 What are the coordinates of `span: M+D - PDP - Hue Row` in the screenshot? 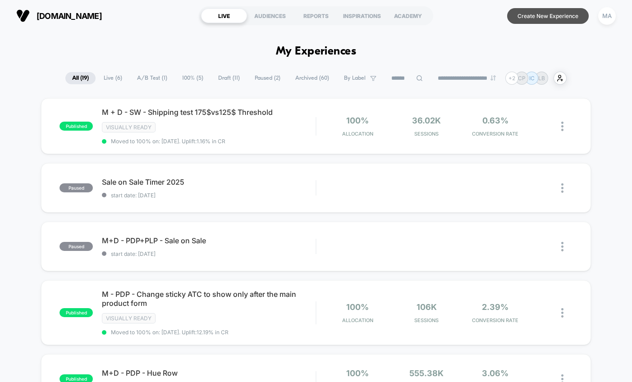 It's located at (209, 373).